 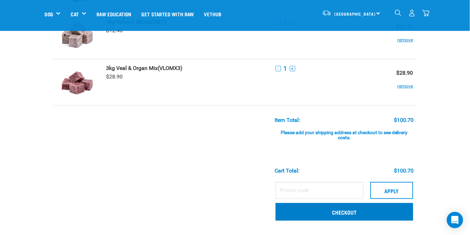 I want to click on td: $28.90, so click(x=398, y=83).